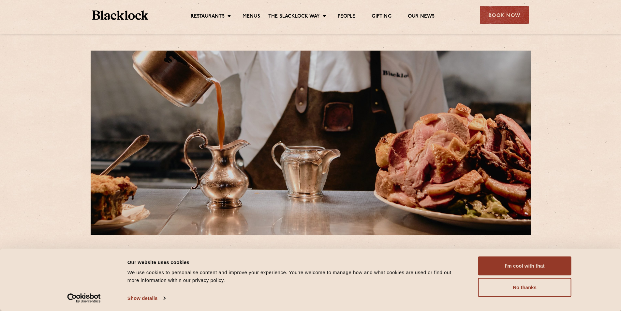 This screenshot has height=311, width=621. I want to click on div: We use cookies to personalise content and improve your experience. You're welcome to manage how a..., so click(296, 276).